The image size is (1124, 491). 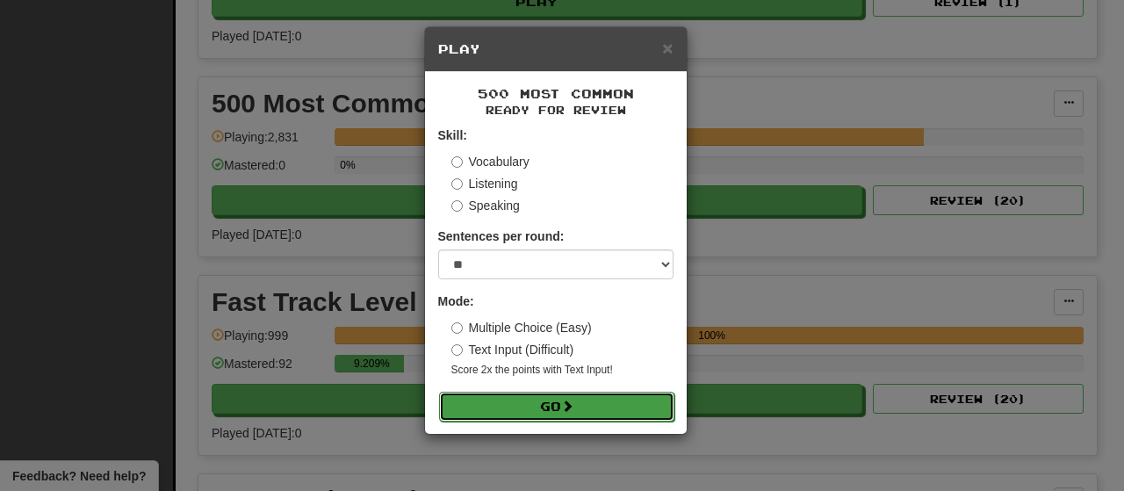 I want to click on label: Text Input (Difficult), so click(x=513, y=350).